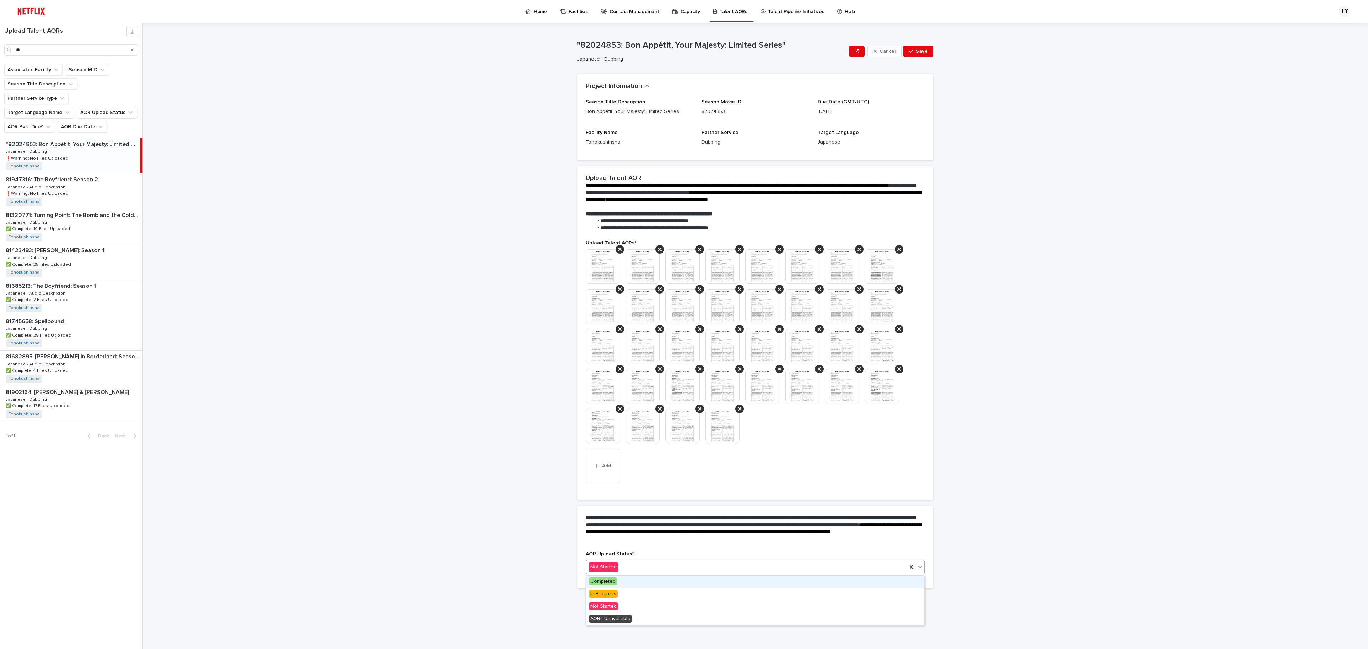  Describe the element at coordinates (884, 51) in the screenshot. I see `button: Cancel` at that location.